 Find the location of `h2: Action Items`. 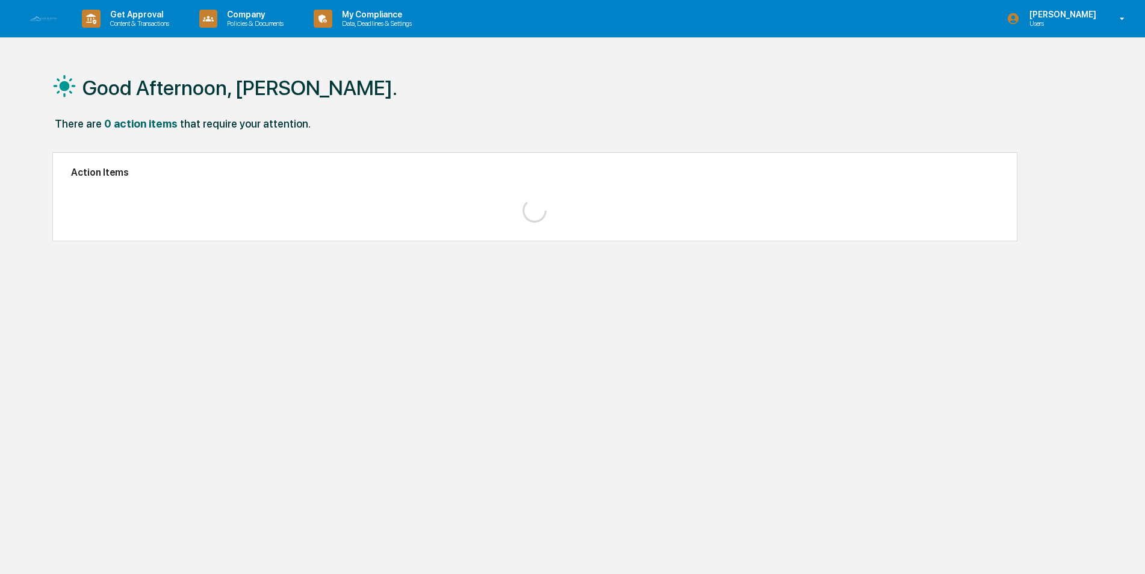

h2: Action Items is located at coordinates (535, 172).